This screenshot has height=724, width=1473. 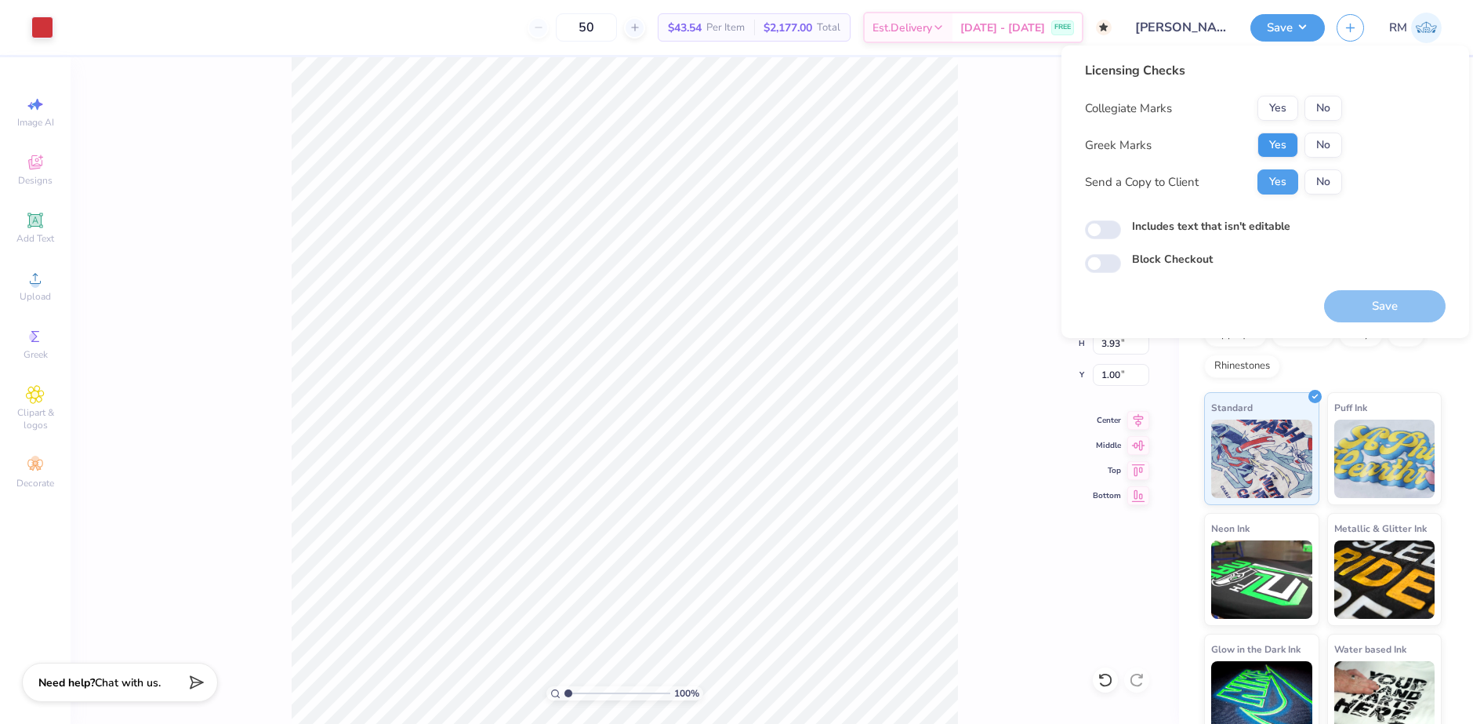 What do you see at coordinates (35, 180) in the screenshot?
I see `span: Designs` at bounding box center [35, 180].